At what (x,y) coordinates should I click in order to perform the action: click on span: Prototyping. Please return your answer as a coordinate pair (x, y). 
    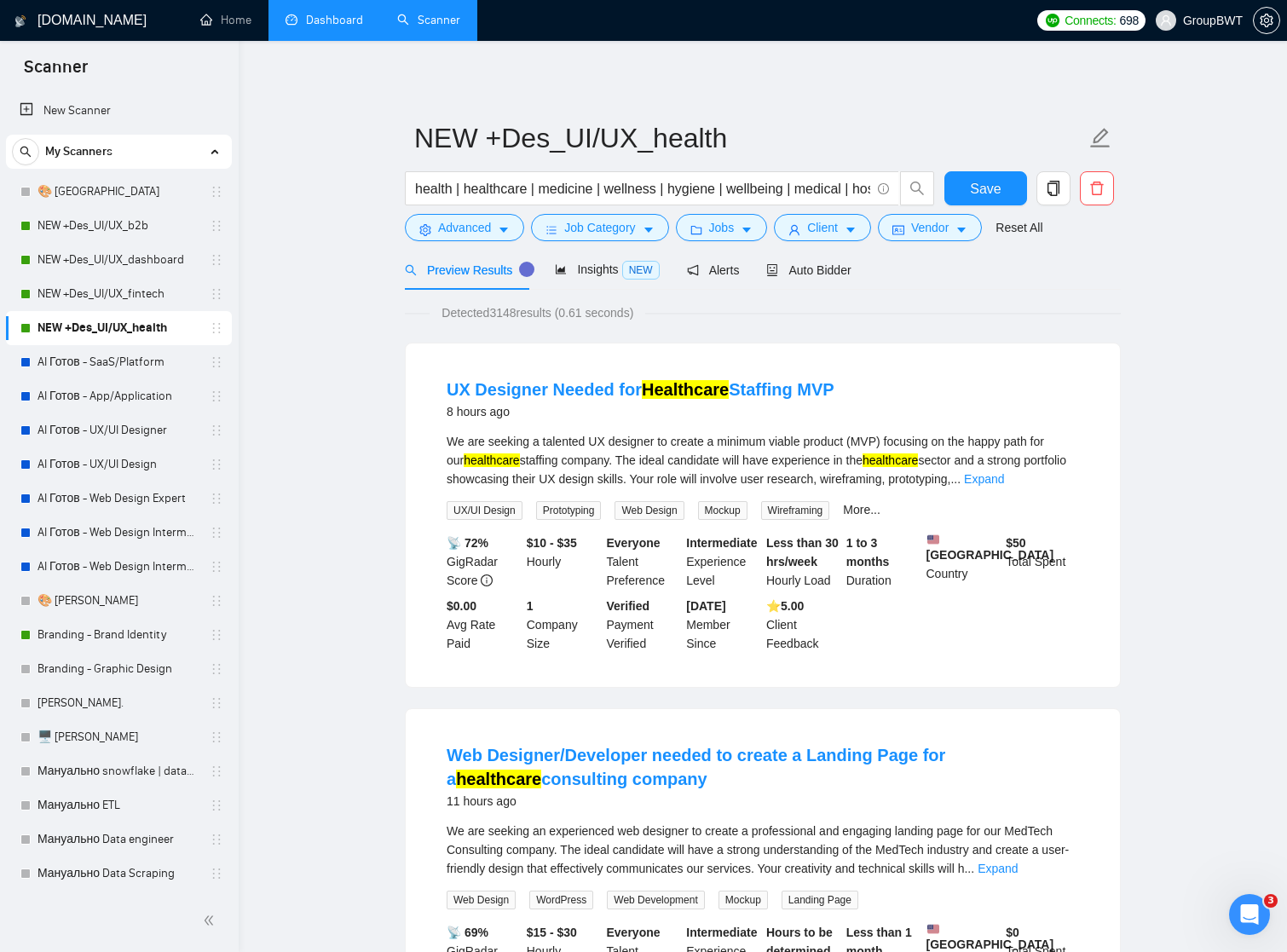
    Looking at the image, I should click on (568, 511).